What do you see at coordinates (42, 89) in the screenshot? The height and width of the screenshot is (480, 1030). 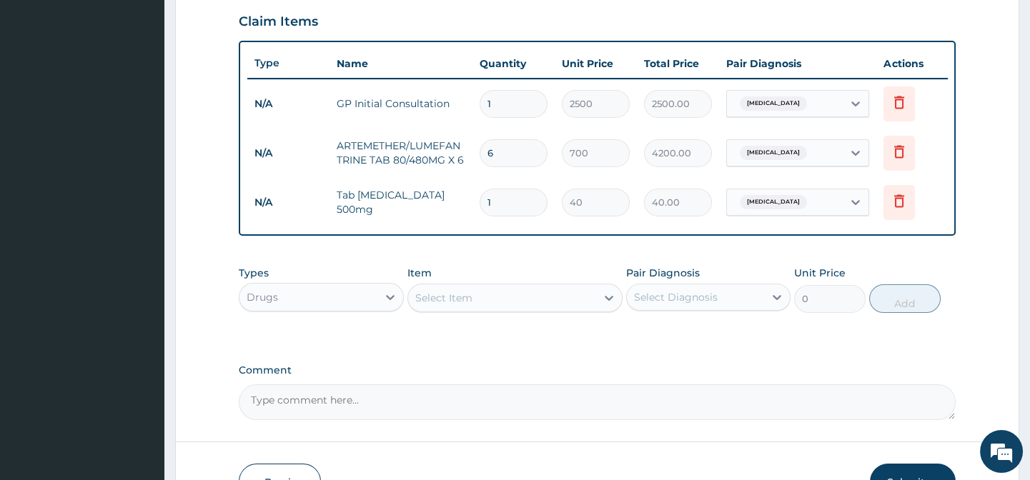 I see `img: d_794563401_company_1708531726252_794563401` at bounding box center [42, 89].